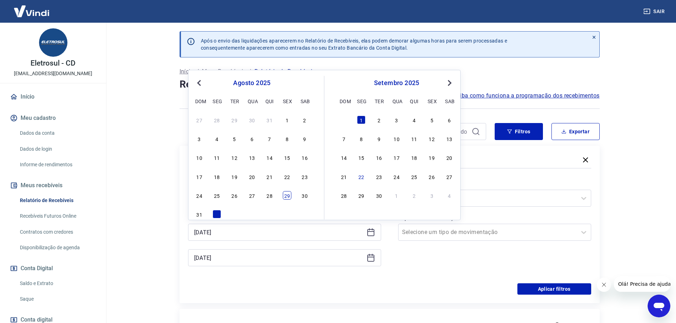  Describe the element at coordinates (449, 139) in the screenshot. I see `div: Choose sábado, 13 de setembro de 2025` at that location.